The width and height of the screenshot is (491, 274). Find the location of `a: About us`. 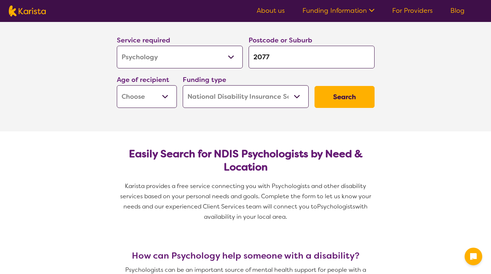

a: About us is located at coordinates (271, 11).